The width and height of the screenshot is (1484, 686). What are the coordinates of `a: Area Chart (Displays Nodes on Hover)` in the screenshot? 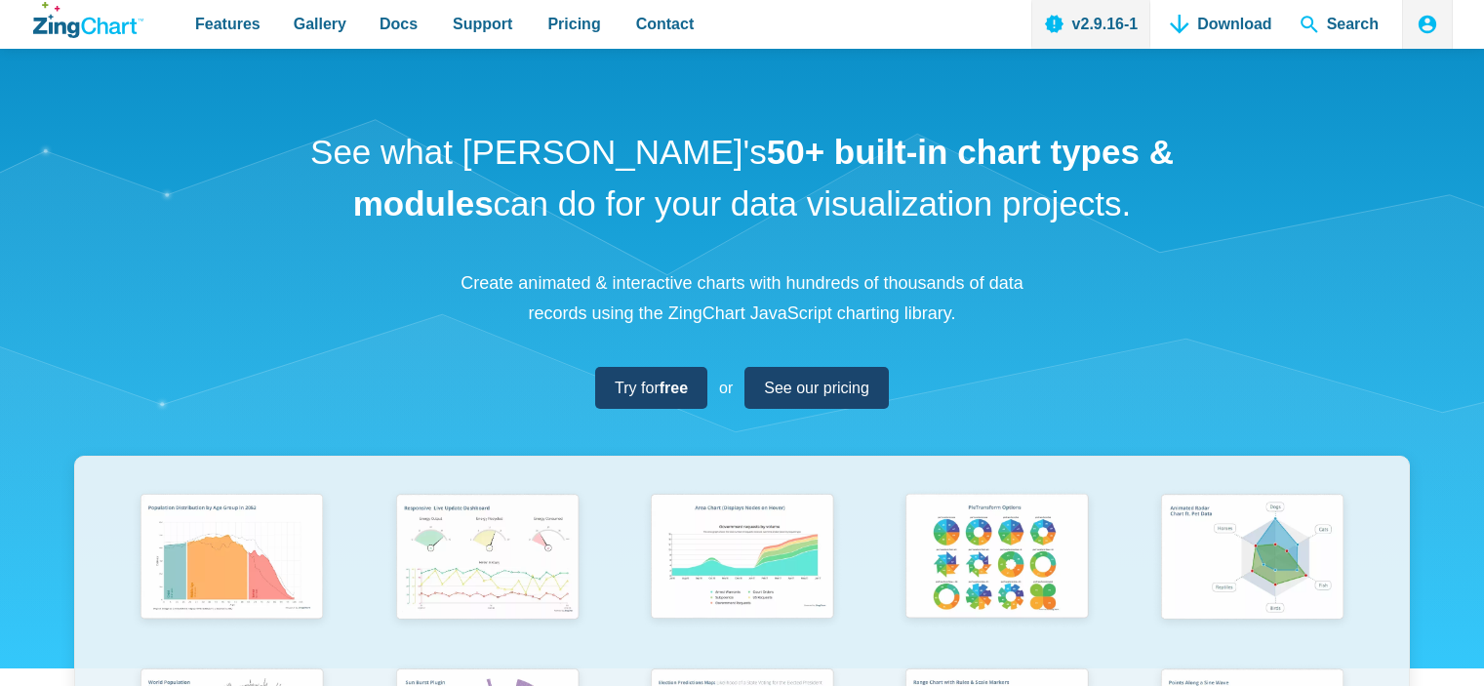 It's located at (741, 573).